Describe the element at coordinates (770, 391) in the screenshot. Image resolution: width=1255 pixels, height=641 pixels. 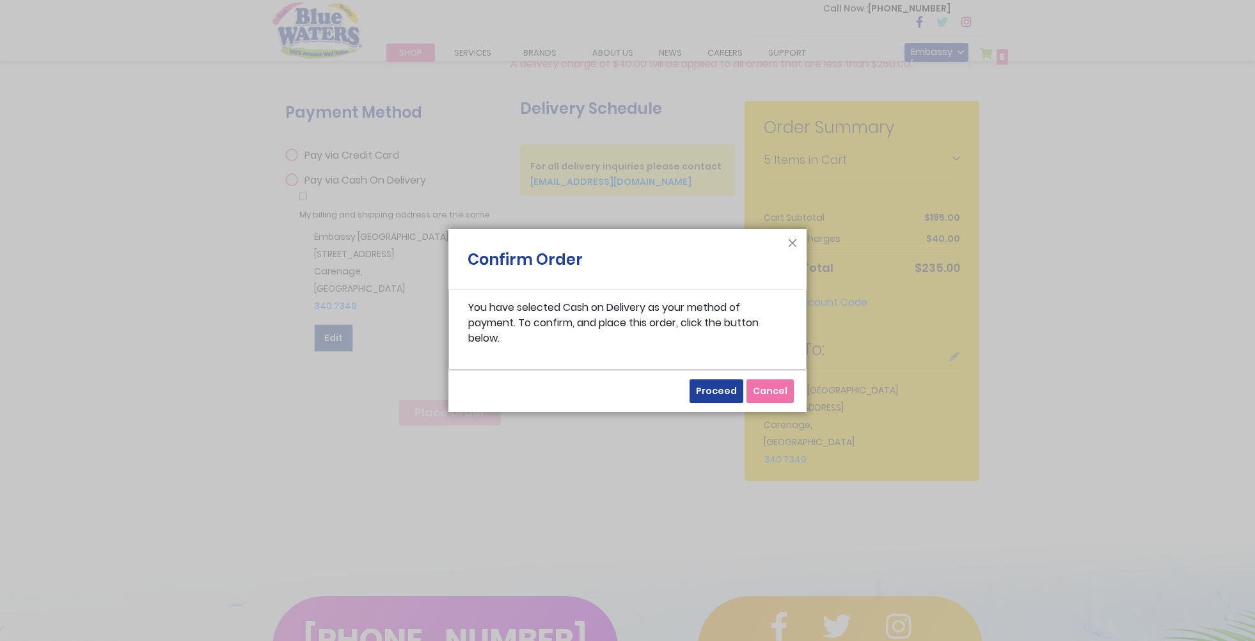
I see `span: Cancel` at that location.